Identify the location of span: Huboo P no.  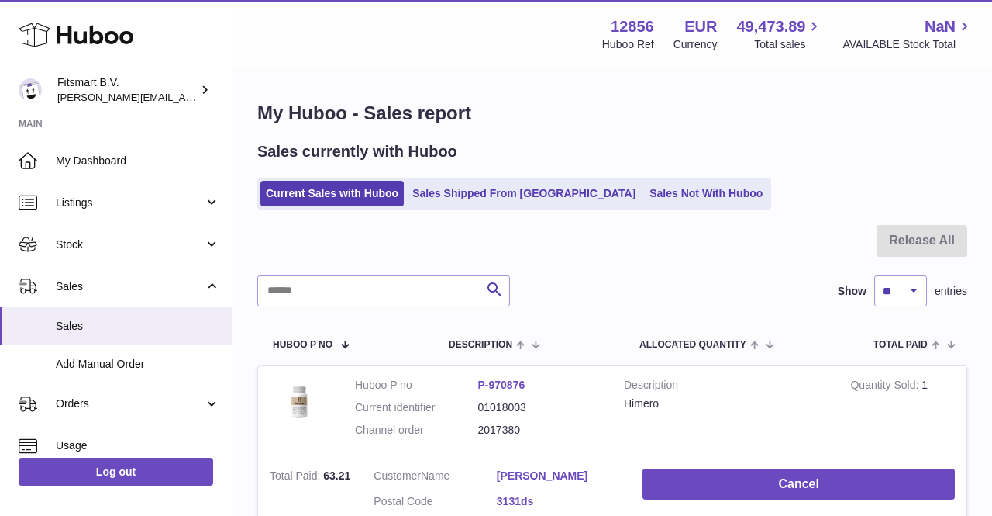
(302, 344).